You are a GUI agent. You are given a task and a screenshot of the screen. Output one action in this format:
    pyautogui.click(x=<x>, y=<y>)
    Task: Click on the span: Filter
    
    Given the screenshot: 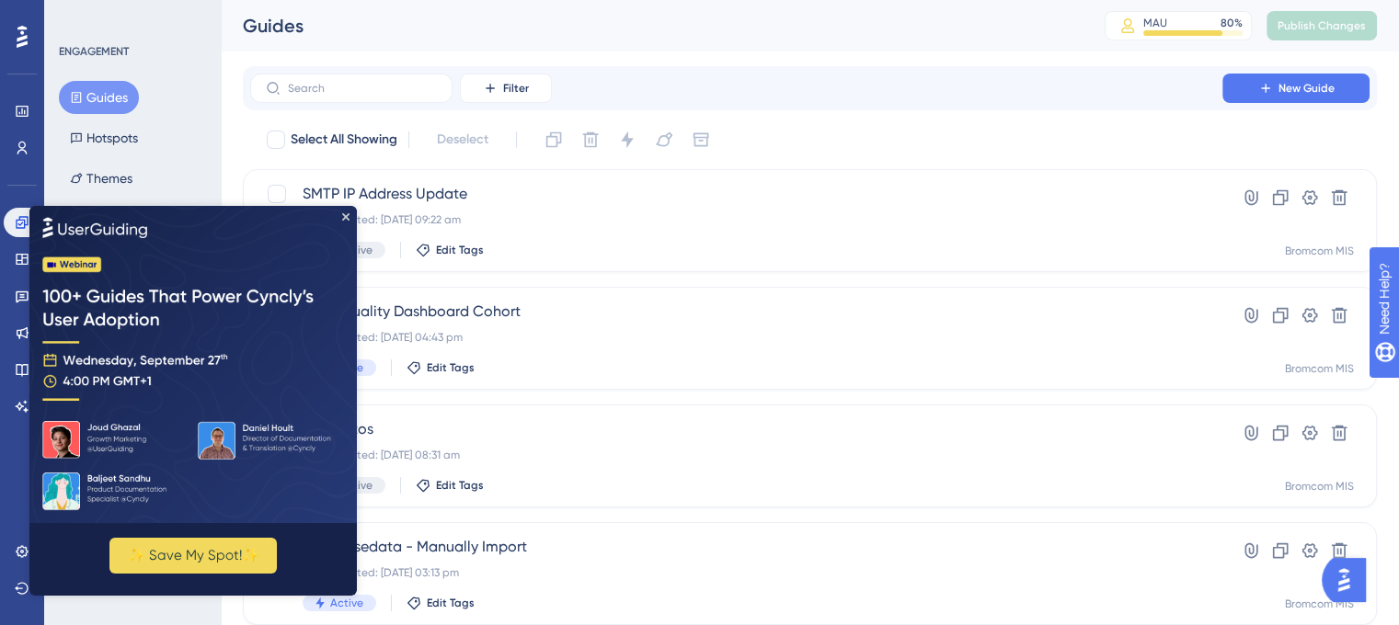 What is the action you would take?
    pyautogui.click(x=516, y=88)
    